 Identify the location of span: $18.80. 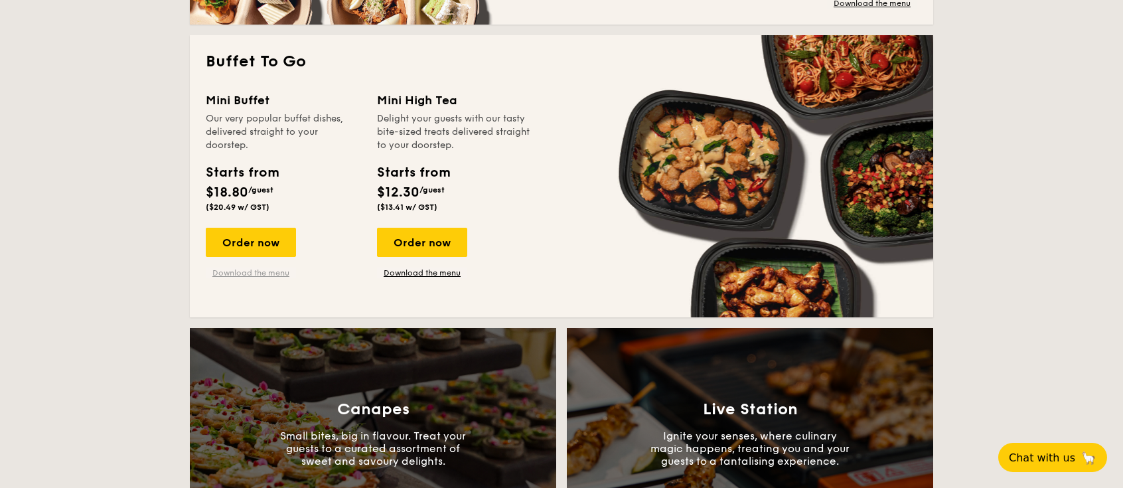
(227, 192).